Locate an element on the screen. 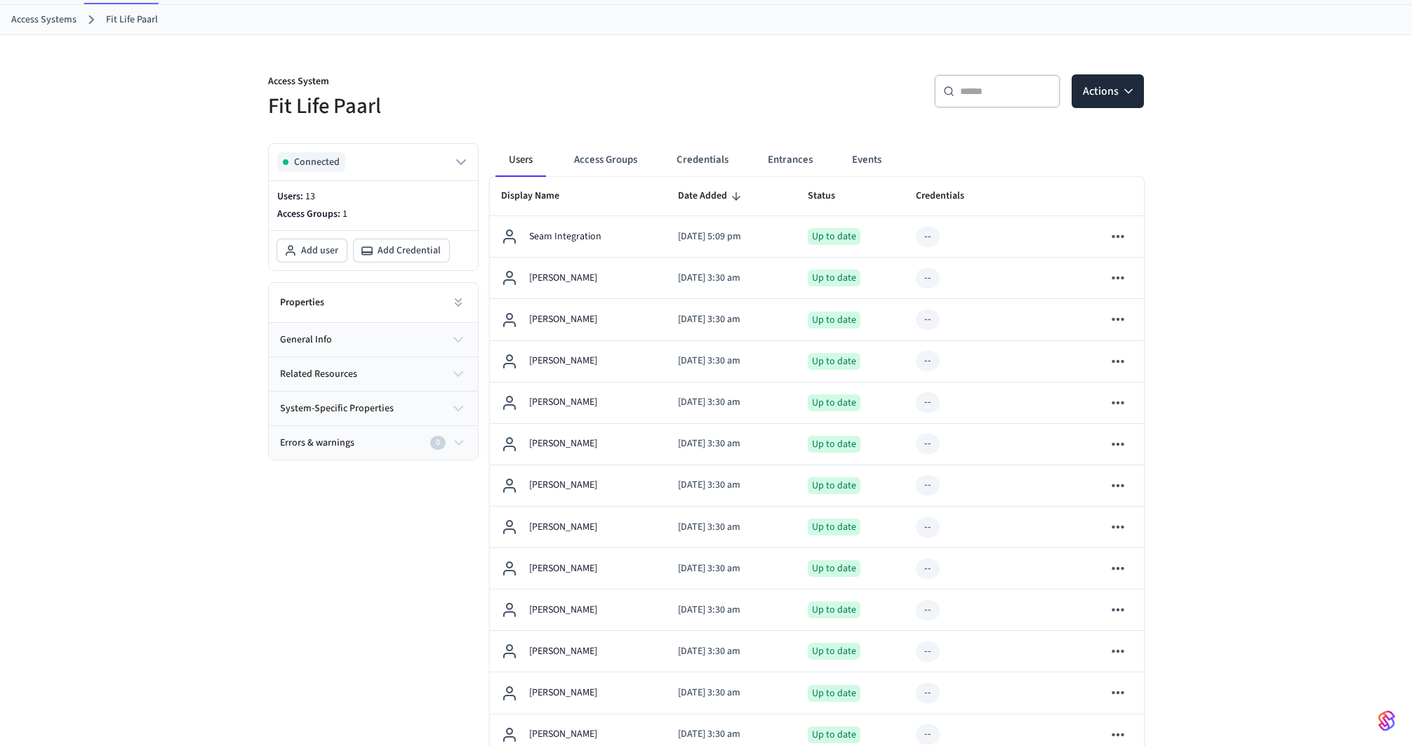 This screenshot has width=1412, height=746. button: Credentials is located at coordinates (702, 160).